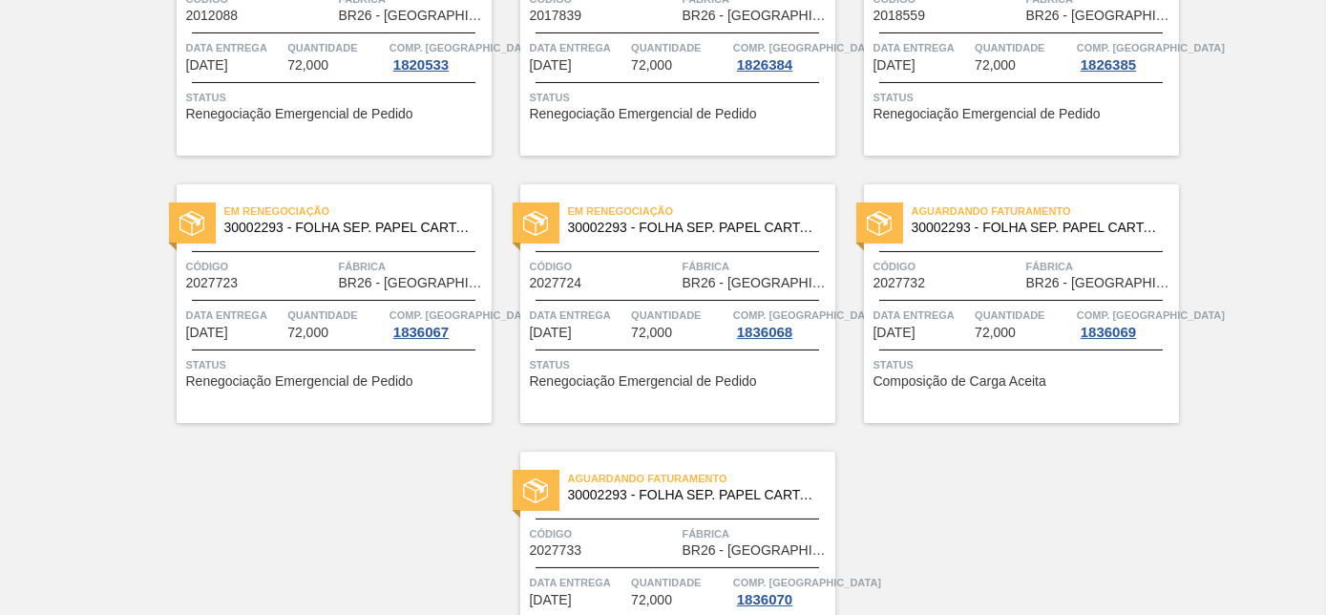 The height and width of the screenshot is (615, 1326). I want to click on span: 2027732, so click(899, 283).